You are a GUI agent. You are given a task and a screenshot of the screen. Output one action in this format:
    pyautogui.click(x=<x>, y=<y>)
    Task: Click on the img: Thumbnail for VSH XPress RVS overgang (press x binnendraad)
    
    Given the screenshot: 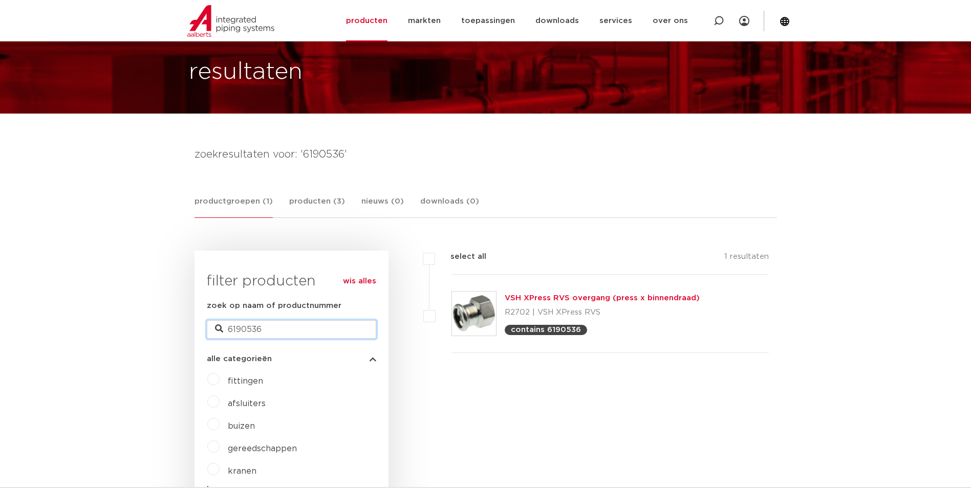 What is the action you would take?
    pyautogui.click(x=474, y=314)
    